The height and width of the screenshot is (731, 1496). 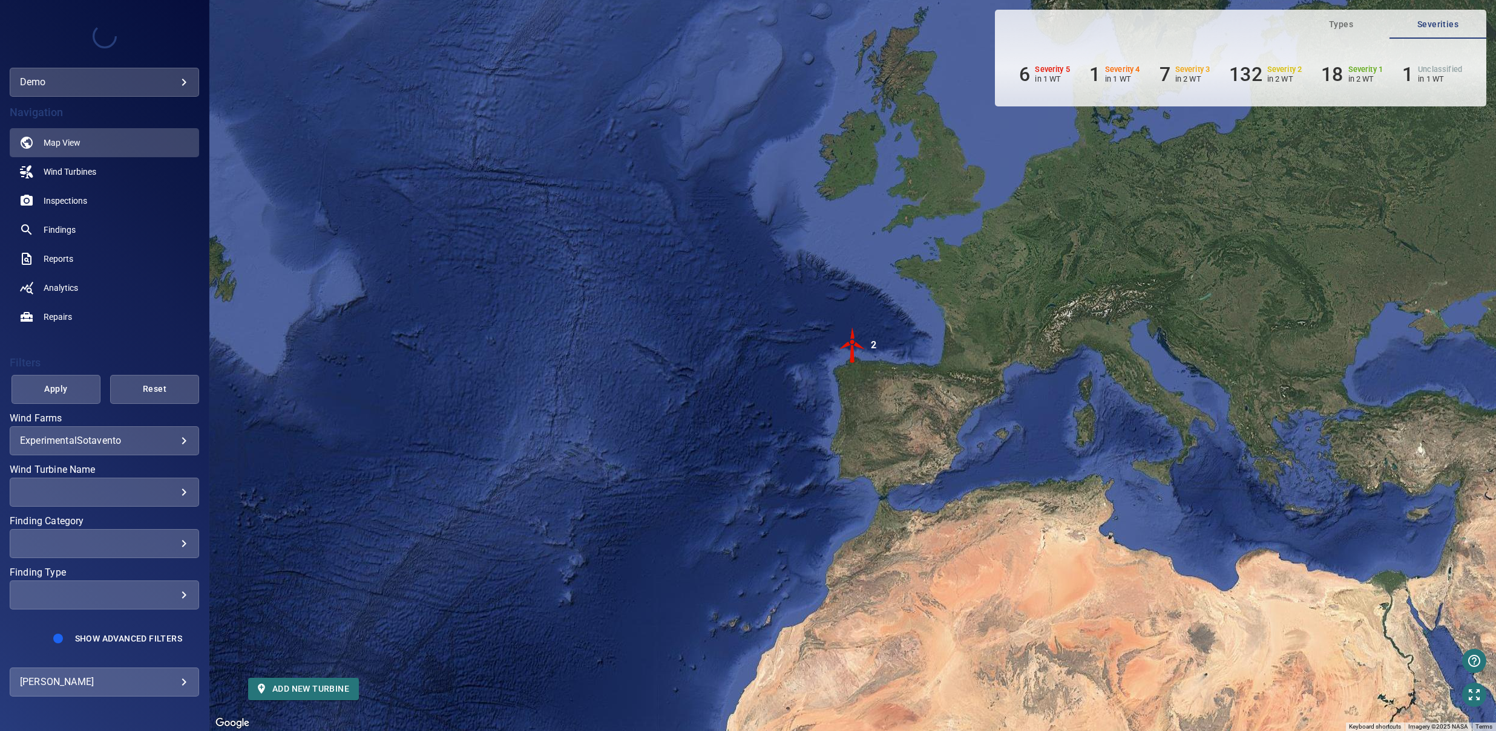 What do you see at coordinates (61, 288) in the screenshot?
I see `span: Analytics` at bounding box center [61, 288].